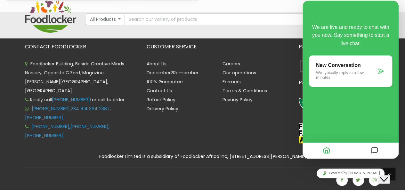 Image resolution: width=405 pixels, height=190 pixels. Describe the element at coordinates (318, 133) in the screenshot. I see `img: FFA` at that location.